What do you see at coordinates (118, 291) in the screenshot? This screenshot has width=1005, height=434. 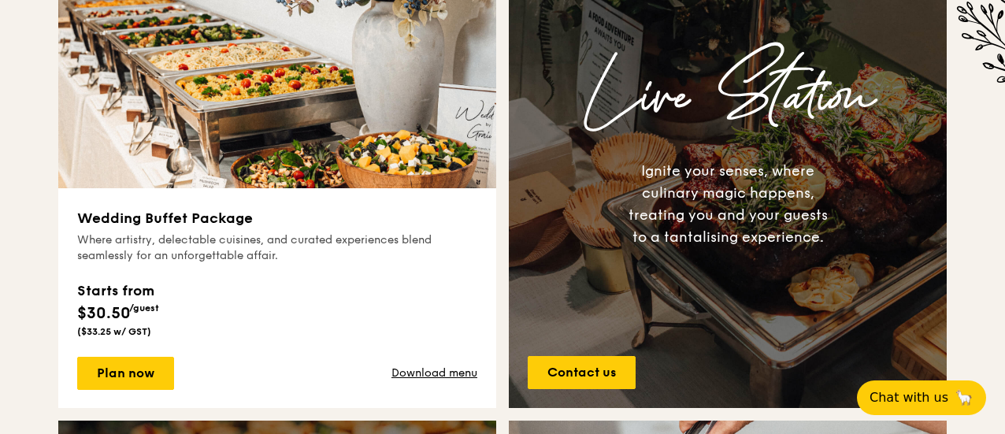 I see `div: Starts from` at bounding box center [118, 291].